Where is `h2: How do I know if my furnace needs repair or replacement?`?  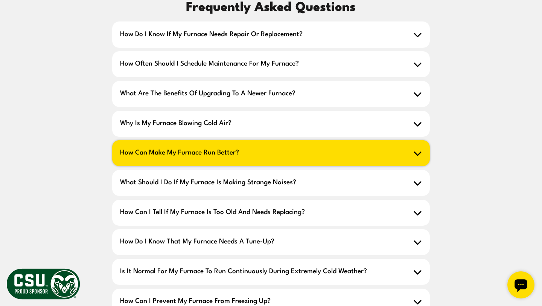
h2: How do I know if my furnace needs repair or replacement? is located at coordinates (271, 34).